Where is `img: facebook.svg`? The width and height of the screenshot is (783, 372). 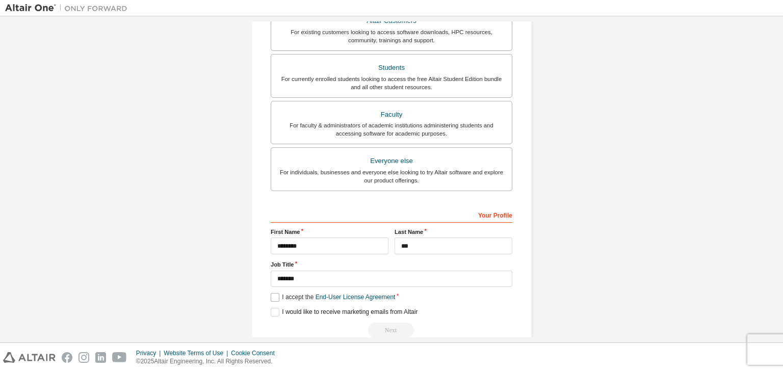 img: facebook.svg is located at coordinates (67, 358).